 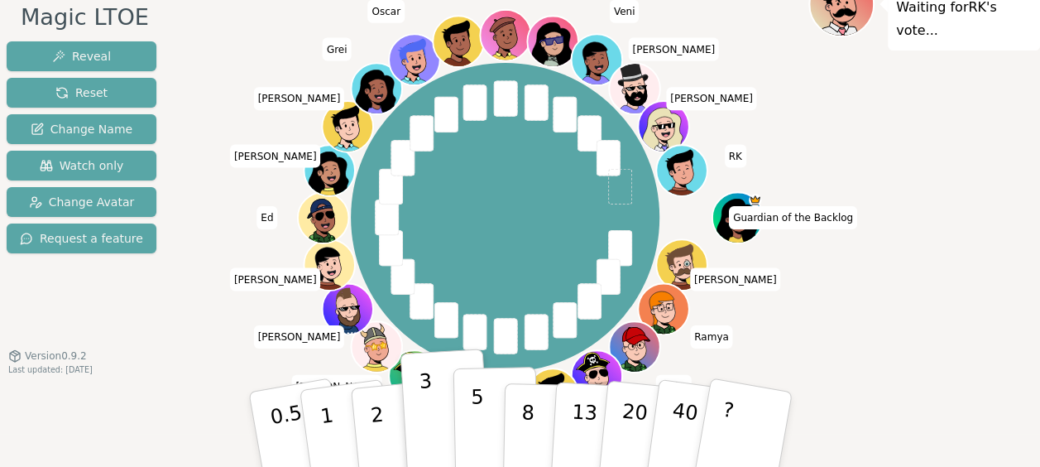 What do you see at coordinates (84, 17) in the screenshot?
I see `div: Magic LTOE` at bounding box center [84, 17].